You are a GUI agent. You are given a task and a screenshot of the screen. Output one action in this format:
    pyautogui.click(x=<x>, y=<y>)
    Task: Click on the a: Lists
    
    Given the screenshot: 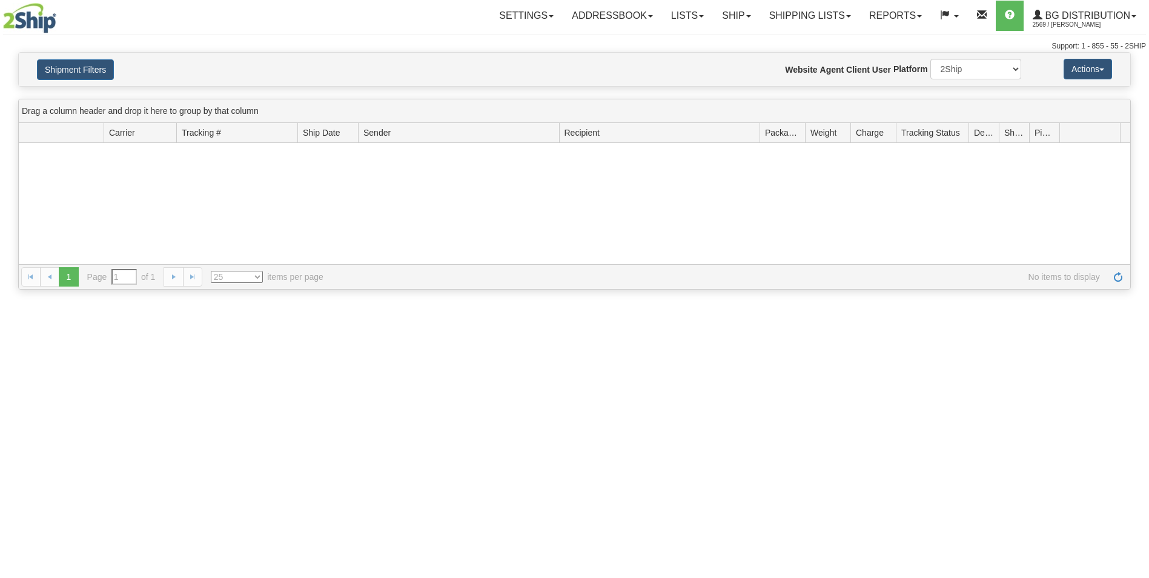 What is the action you would take?
    pyautogui.click(x=687, y=16)
    